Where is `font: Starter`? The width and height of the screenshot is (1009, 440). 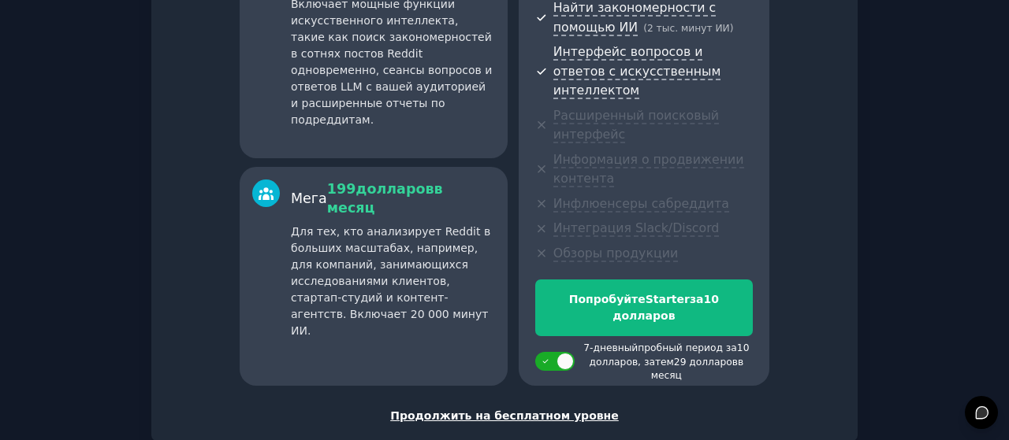
font: Starter is located at coordinates (667, 299).